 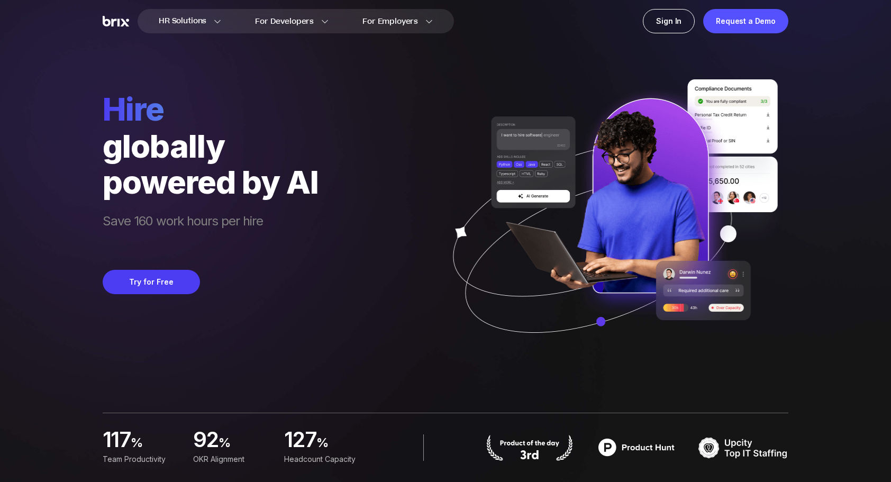 What do you see at coordinates (211, 231) in the screenshot?
I see `span: Save 160 work hours per hire` at bounding box center [211, 231].